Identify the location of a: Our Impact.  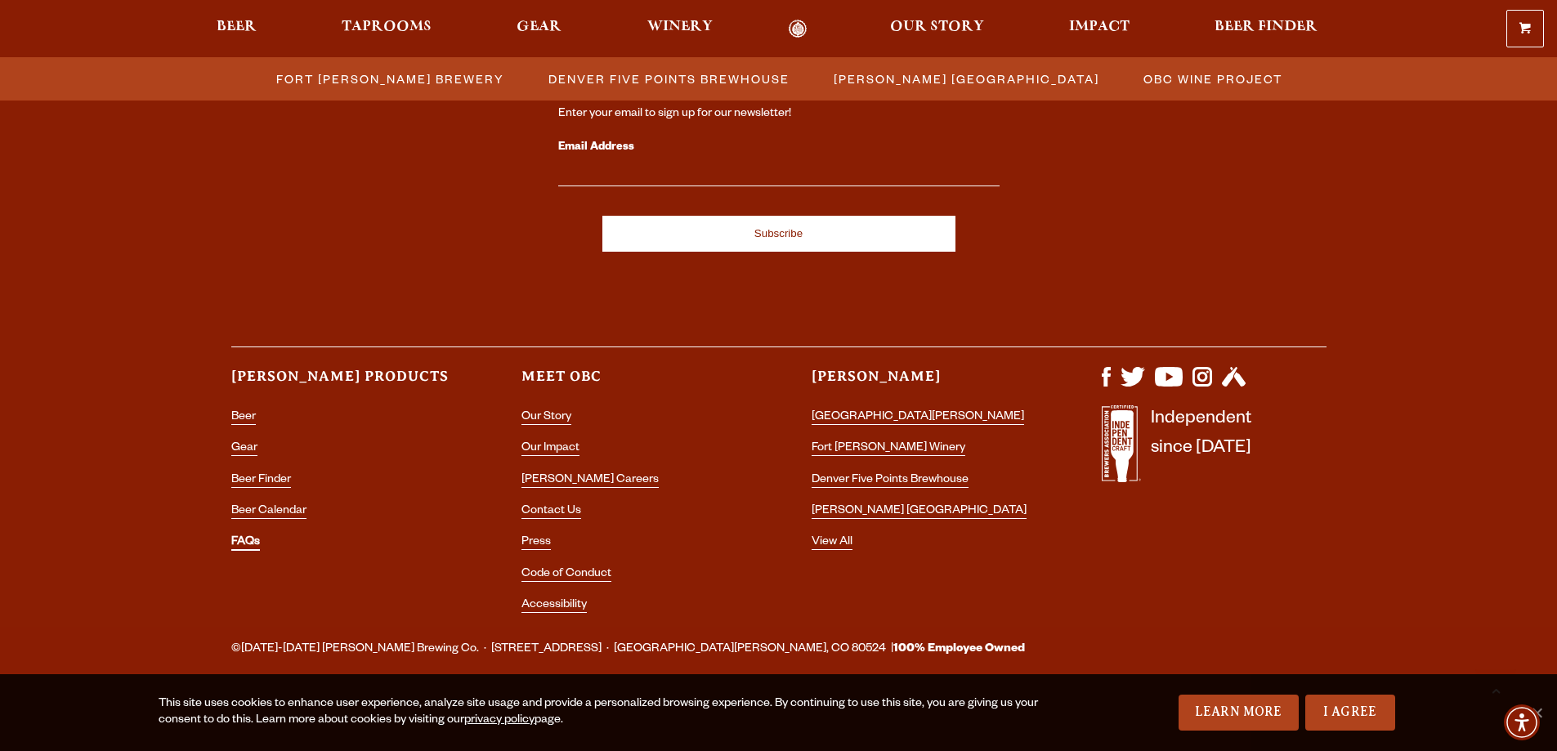
(550, 449).